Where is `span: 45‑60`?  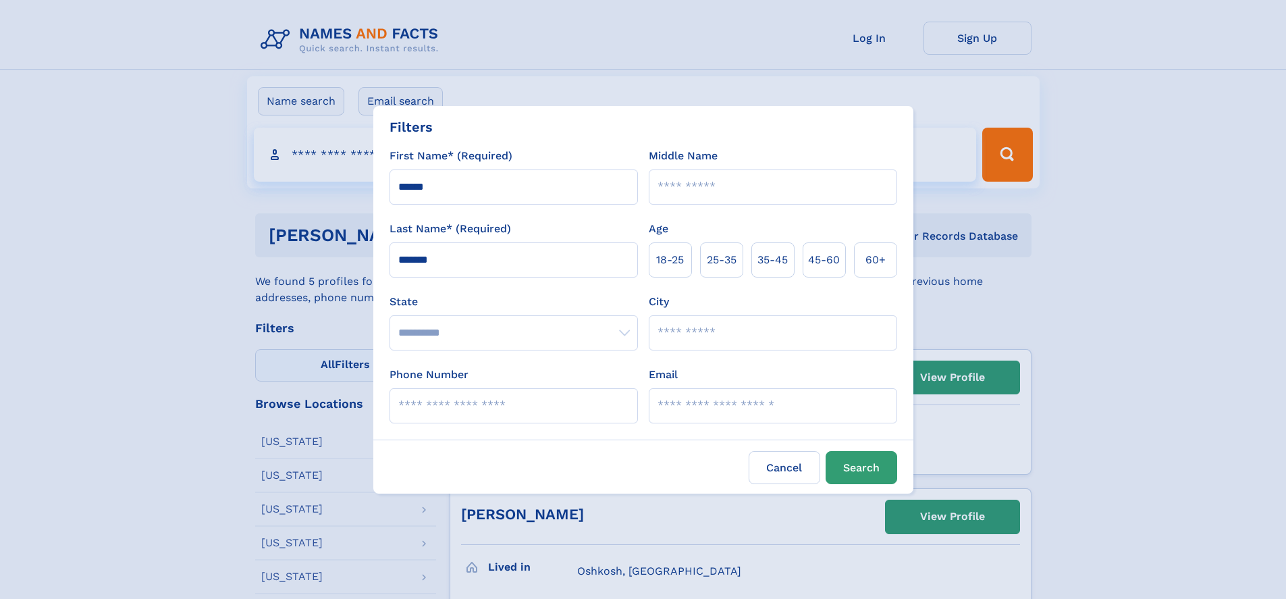 span: 45‑60 is located at coordinates (823, 260).